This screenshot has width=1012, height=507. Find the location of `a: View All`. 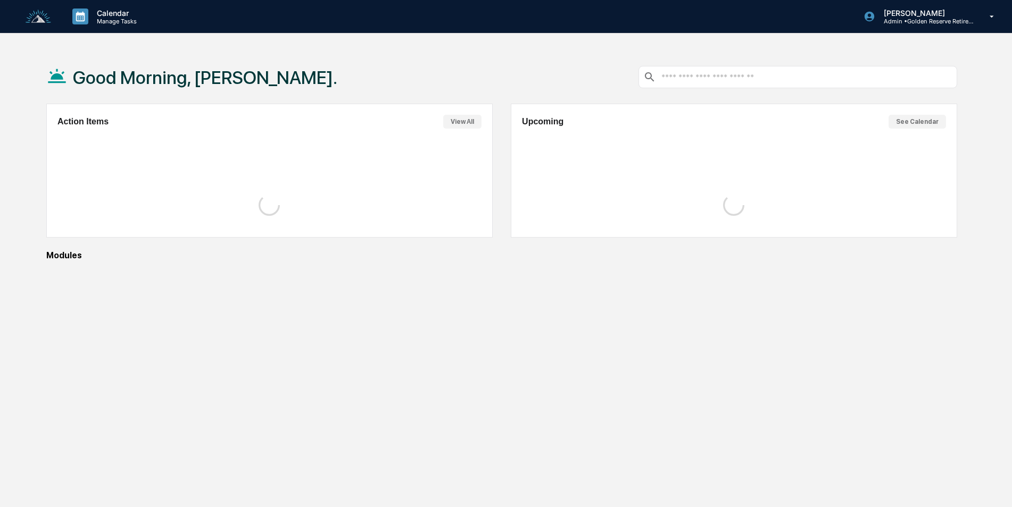

a: View All is located at coordinates (462, 122).